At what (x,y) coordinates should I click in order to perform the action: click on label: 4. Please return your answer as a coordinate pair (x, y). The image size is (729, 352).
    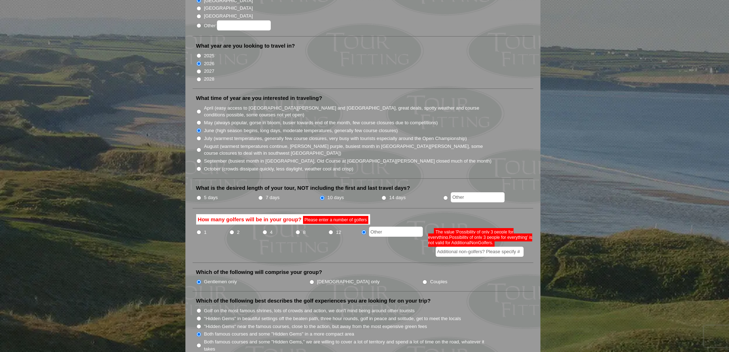
    Looking at the image, I should click on (271, 233).